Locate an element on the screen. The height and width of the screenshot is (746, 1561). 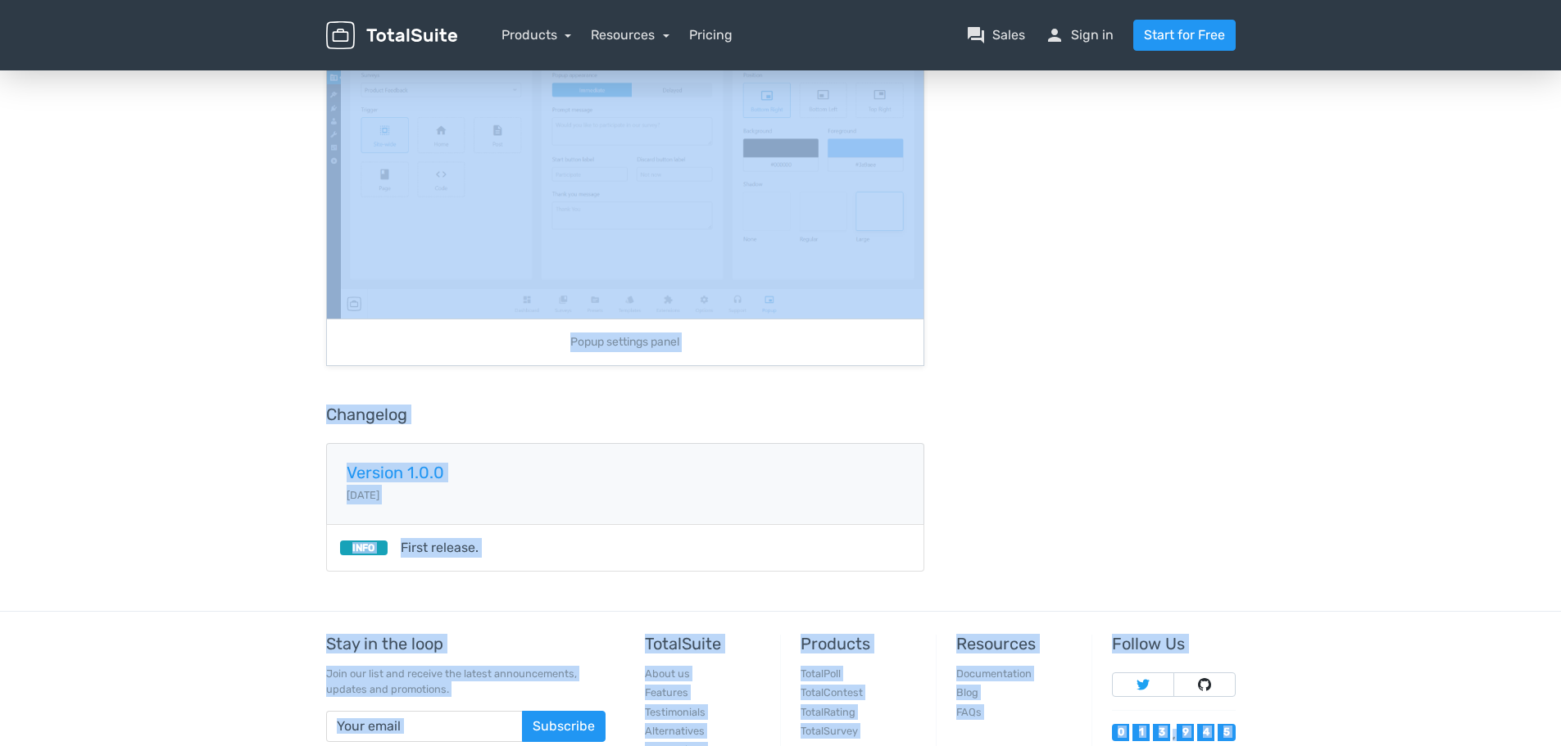
div: 9 is located at coordinates (1185, 733).